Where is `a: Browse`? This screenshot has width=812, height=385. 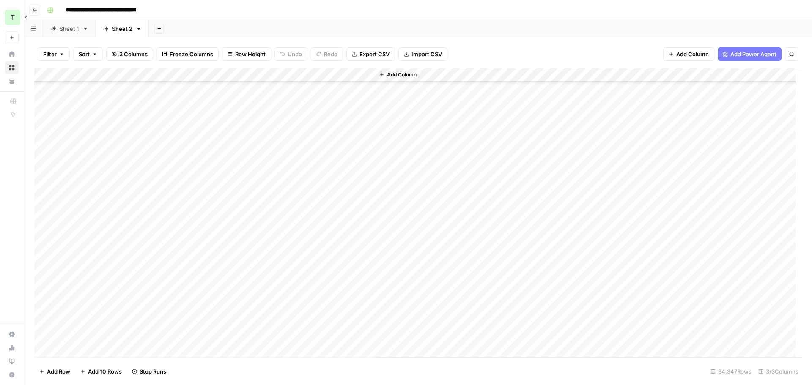 a: Browse is located at coordinates (12, 68).